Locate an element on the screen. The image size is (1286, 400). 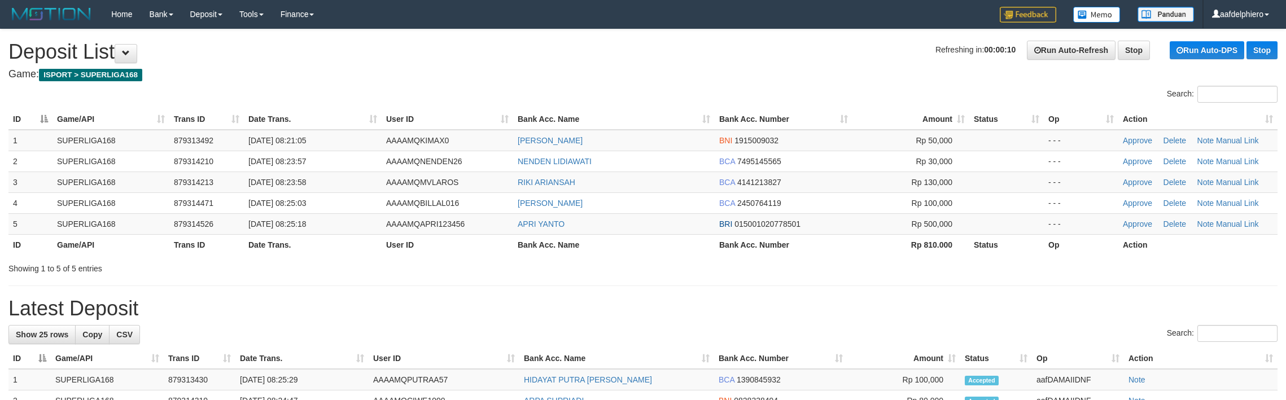
th: ID: activate to sort column descending is located at coordinates (30, 119).